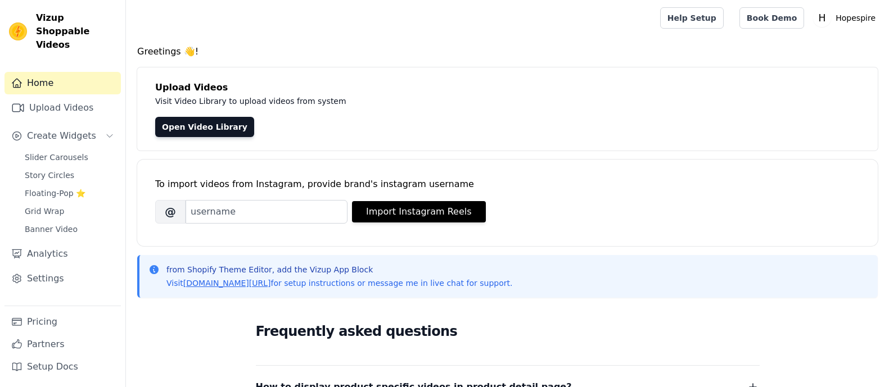  I want to click on a: Grid Wrap, so click(69, 211).